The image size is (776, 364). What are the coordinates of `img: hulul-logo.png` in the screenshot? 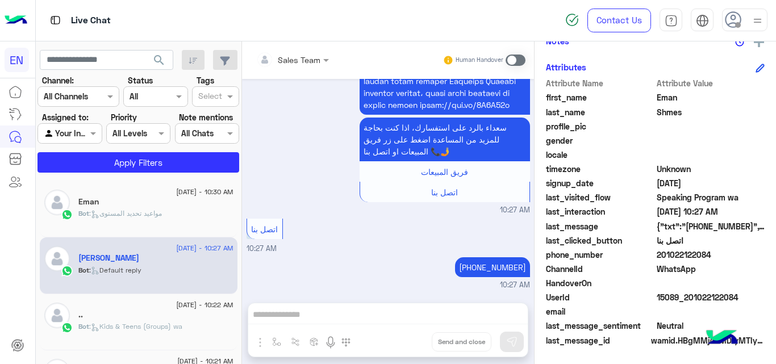 It's located at (722, 339).